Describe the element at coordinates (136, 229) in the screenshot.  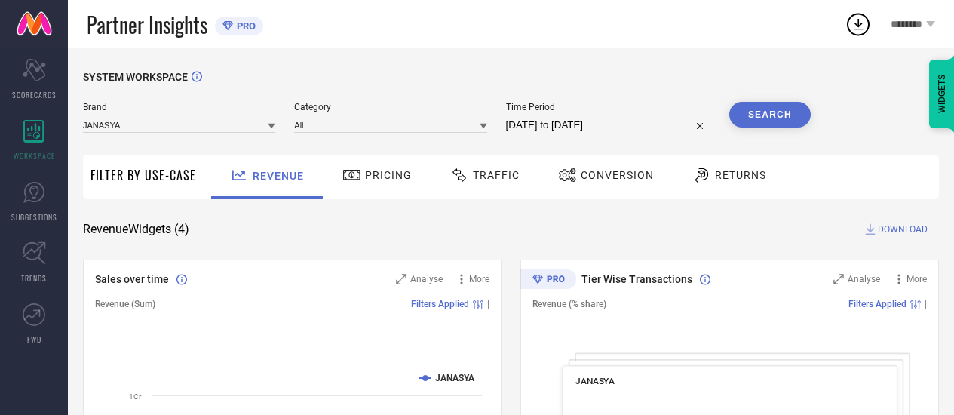
I see `span: Revenue Widgets ( 4 )` at that location.